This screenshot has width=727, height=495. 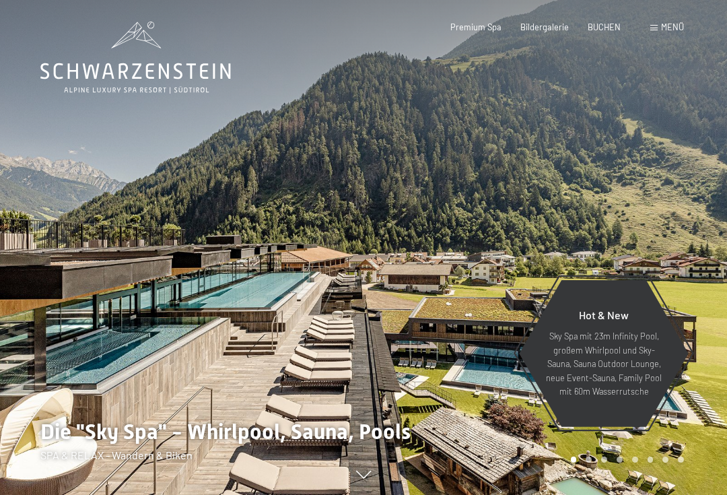 What do you see at coordinates (681, 459) in the screenshot?
I see `div: Carousel Page 8` at bounding box center [681, 459].